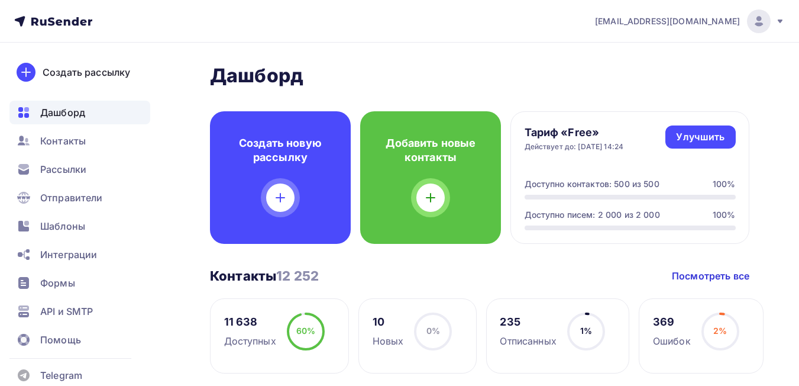 Image resolution: width=799 pixels, height=386 pixels. What do you see at coordinates (298, 276) in the screenshot?
I see `span: 12 252` at bounding box center [298, 276].